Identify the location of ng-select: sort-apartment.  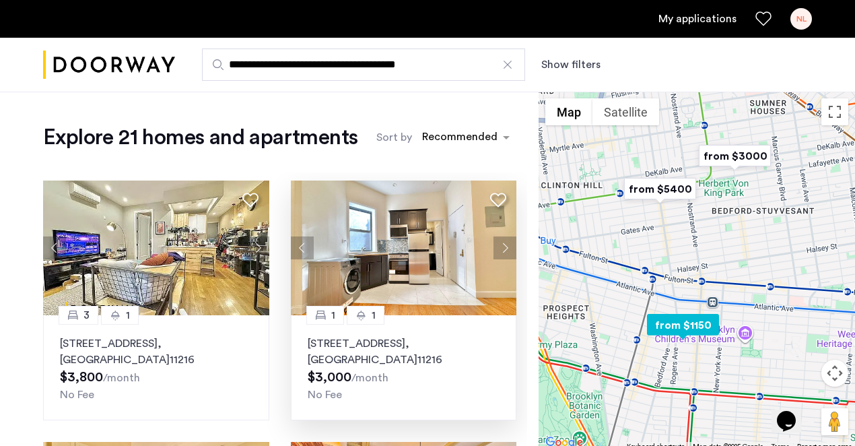
(466, 137).